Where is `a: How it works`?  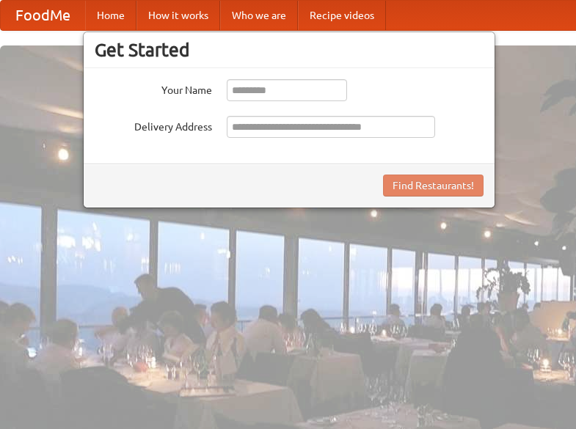
a: How it works is located at coordinates (178, 15).